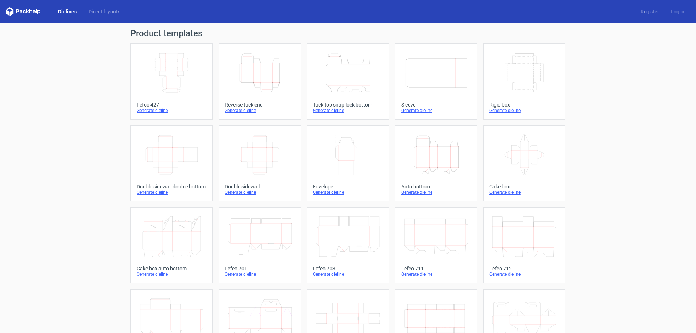  What do you see at coordinates (436, 105) in the screenshot?
I see `div: Sleeve` at bounding box center [436, 105].